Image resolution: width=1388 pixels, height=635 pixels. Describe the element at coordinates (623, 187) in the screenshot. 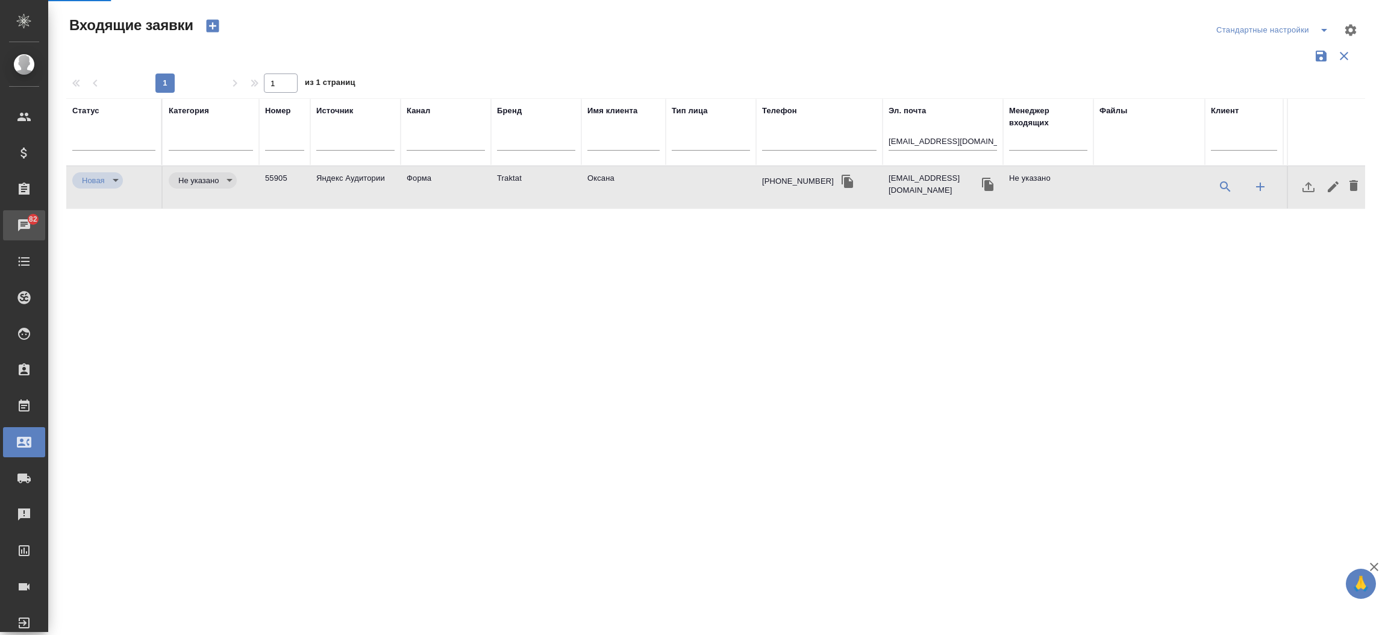

I see `td: Оксана` at that location.